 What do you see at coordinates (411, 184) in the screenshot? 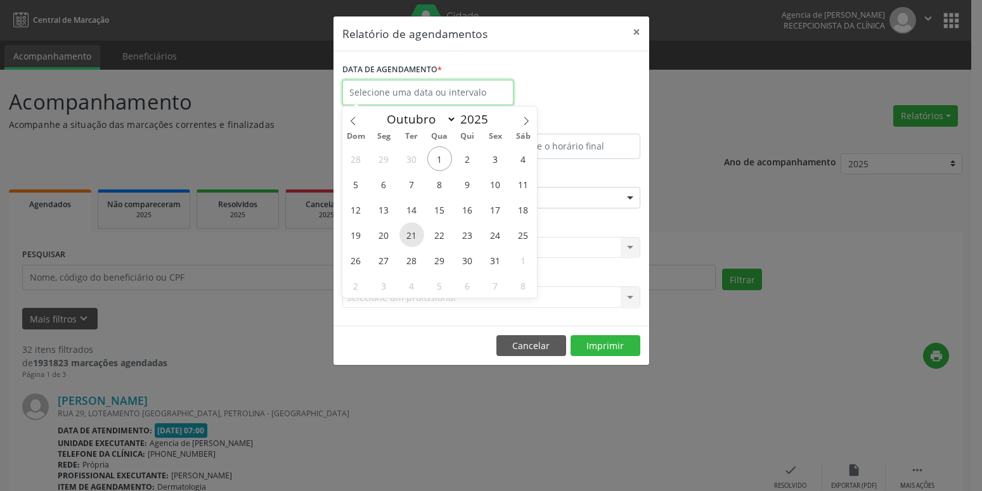
I see `span: Outubro 7, 2025` at bounding box center [411, 184].